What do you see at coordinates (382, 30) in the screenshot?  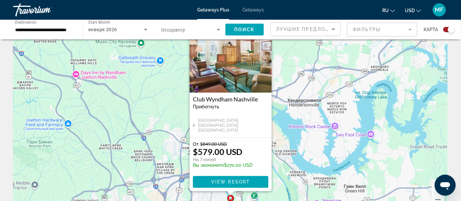 I see `button: Filter` at bounding box center [382, 30].